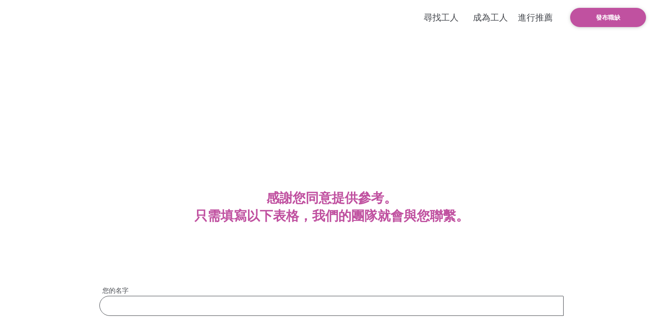  Describe the element at coordinates (332, 197) in the screenshot. I see `font: 感謝您同意提供參考。` at that location.